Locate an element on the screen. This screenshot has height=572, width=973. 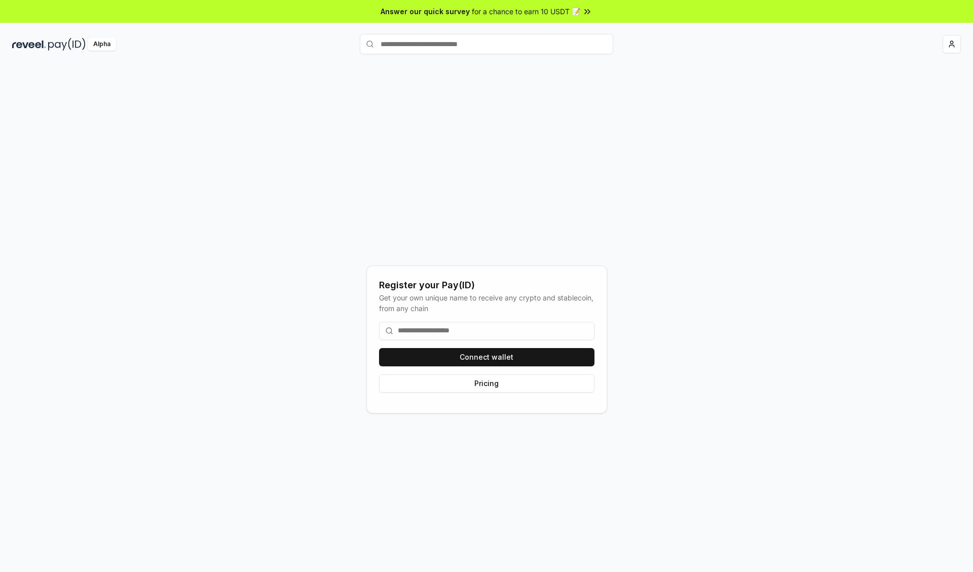
button: Connect wallet is located at coordinates (486, 357).